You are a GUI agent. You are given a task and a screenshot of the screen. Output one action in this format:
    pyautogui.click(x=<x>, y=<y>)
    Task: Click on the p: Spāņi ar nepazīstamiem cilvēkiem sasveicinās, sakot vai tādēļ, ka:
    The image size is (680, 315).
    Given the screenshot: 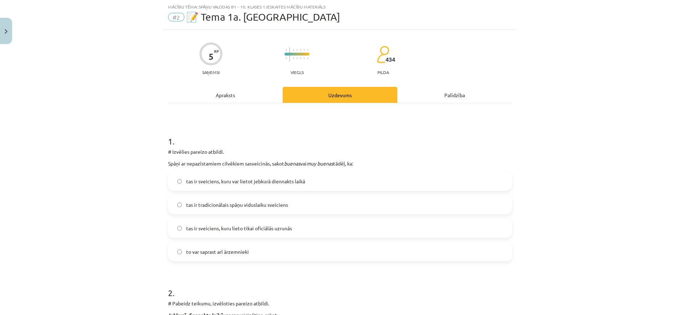 What is the action you would take?
    pyautogui.click(x=340, y=163)
    